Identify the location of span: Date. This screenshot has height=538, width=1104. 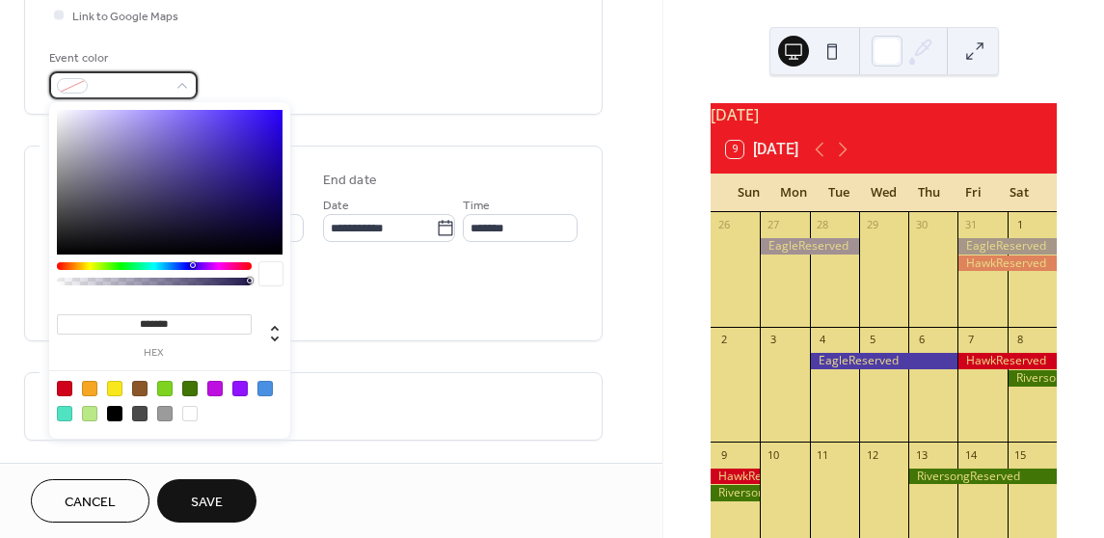
(336, 205).